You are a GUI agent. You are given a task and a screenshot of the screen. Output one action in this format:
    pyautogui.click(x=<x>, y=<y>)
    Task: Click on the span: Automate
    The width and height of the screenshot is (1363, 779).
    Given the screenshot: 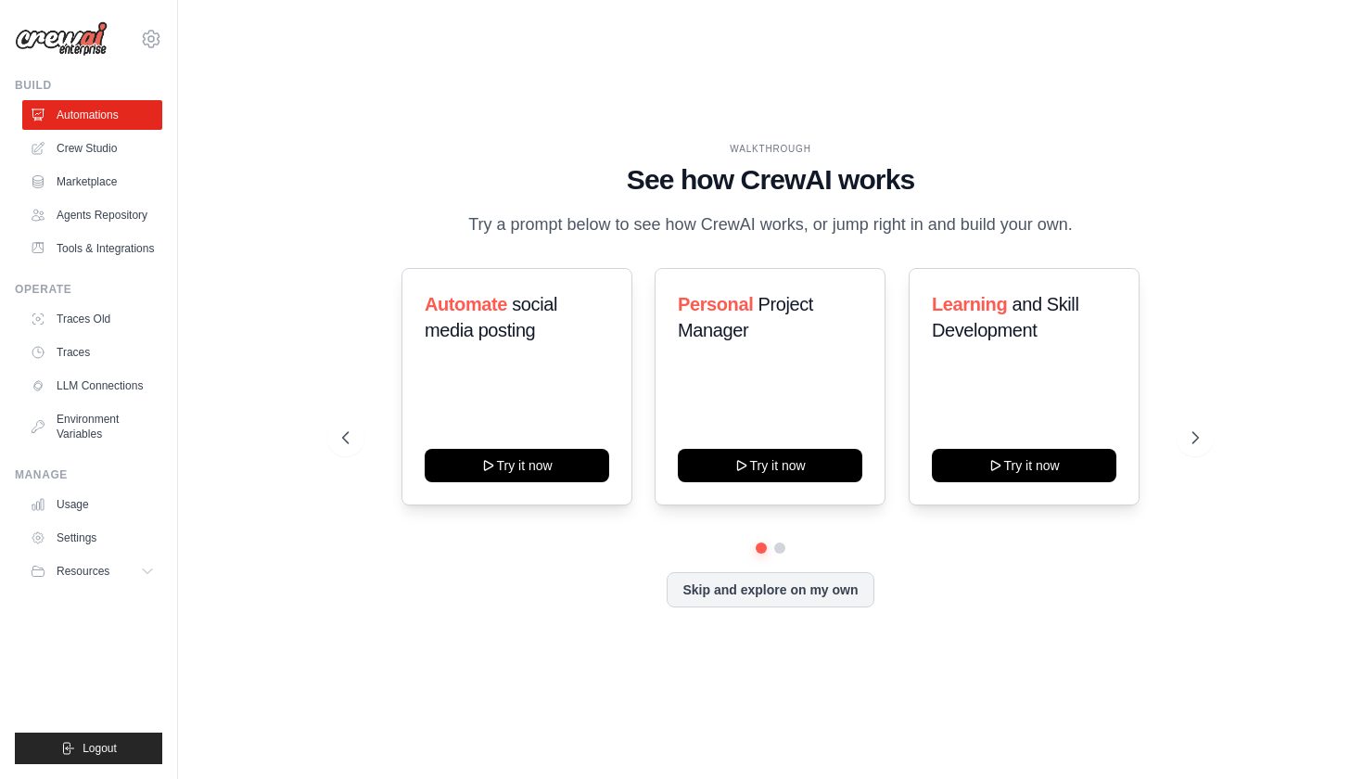 What is the action you would take?
    pyautogui.click(x=465, y=304)
    